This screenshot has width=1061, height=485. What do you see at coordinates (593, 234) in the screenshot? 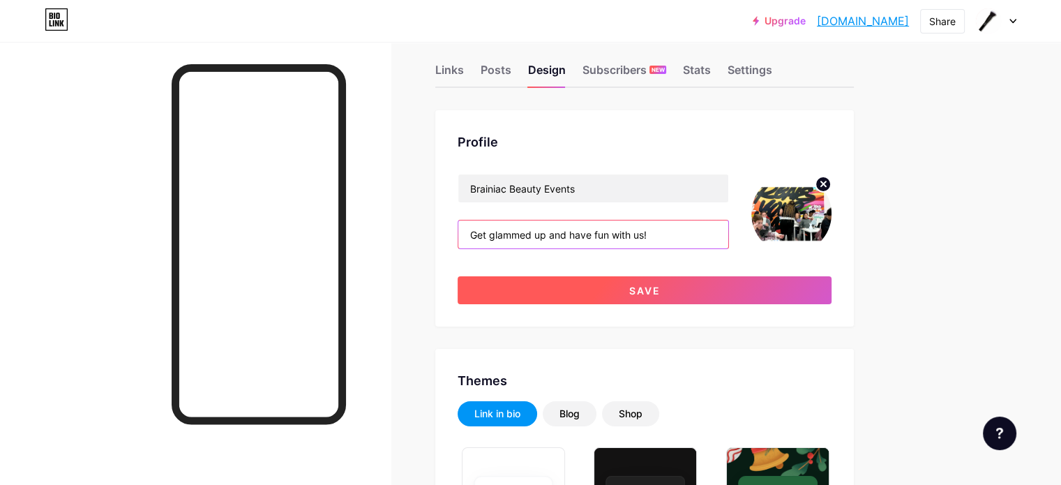
I see `input: Bio` at bounding box center [593, 234].